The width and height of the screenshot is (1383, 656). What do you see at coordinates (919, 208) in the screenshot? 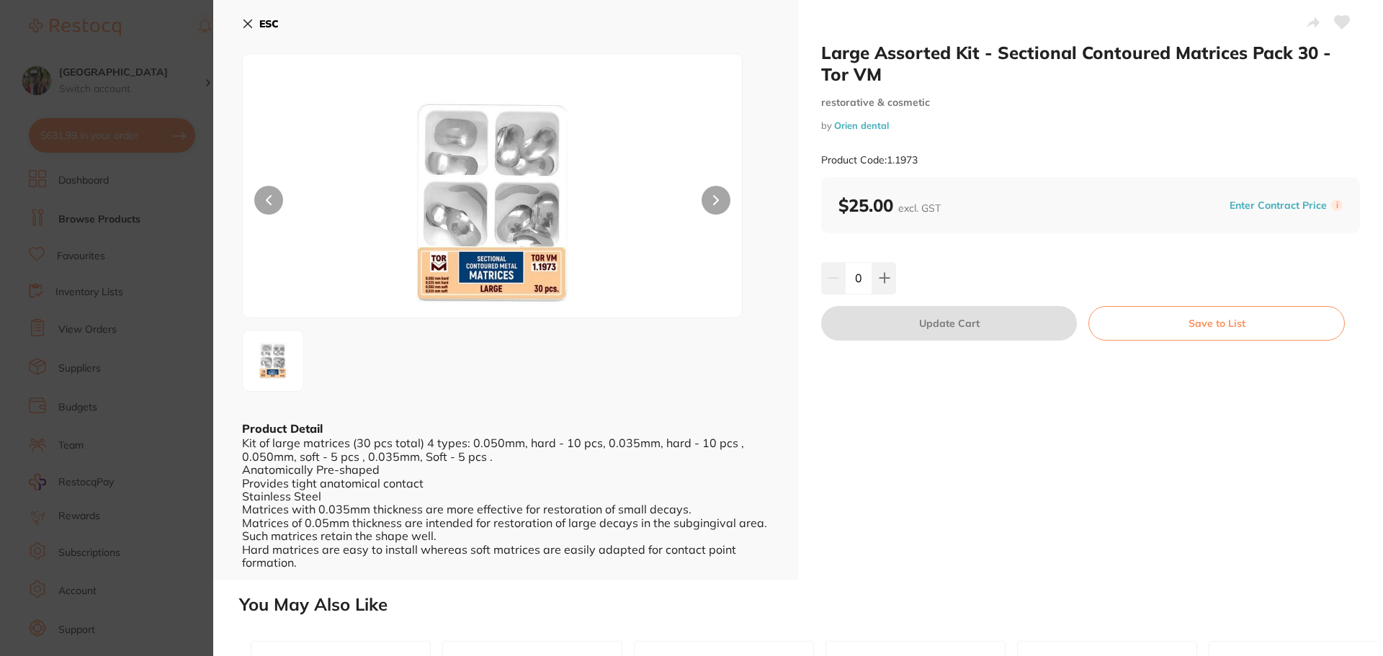
I see `span: excl. GST` at bounding box center [919, 208].